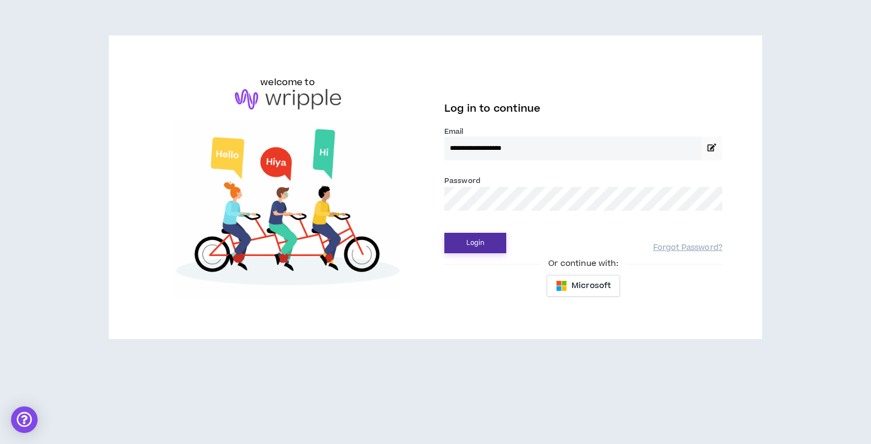 The width and height of the screenshot is (871, 444). What do you see at coordinates (287, 210) in the screenshot?
I see `img: Welcome to Wripple` at bounding box center [287, 210].